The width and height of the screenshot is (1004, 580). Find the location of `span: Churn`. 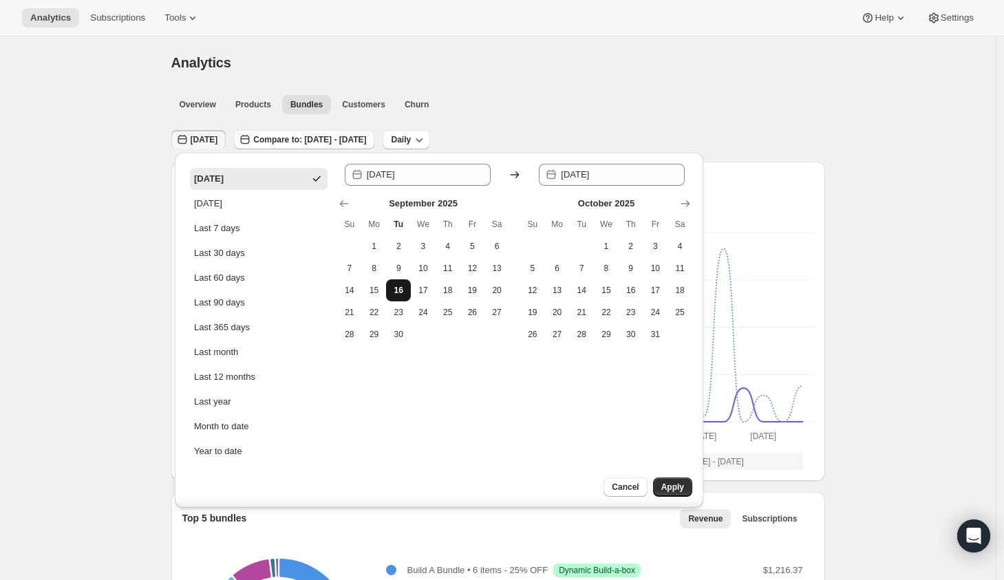

span: Churn is located at coordinates (416, 105).